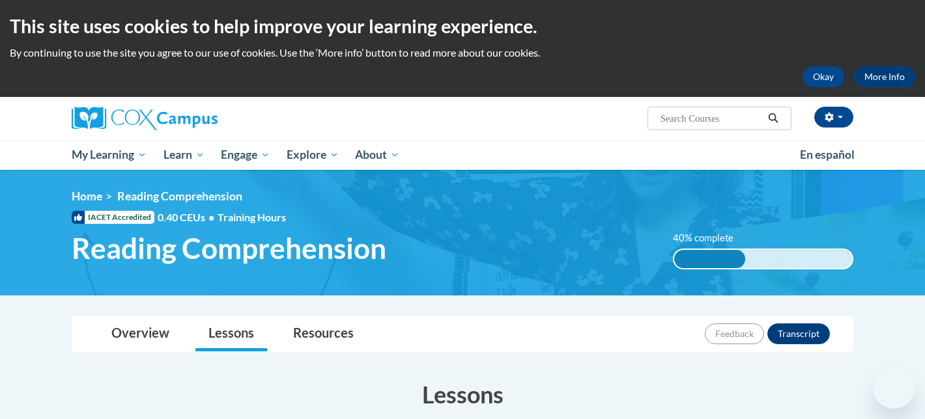 Image resolution: width=925 pixels, height=419 pixels. I want to click on span: IACET Accredited, so click(113, 218).